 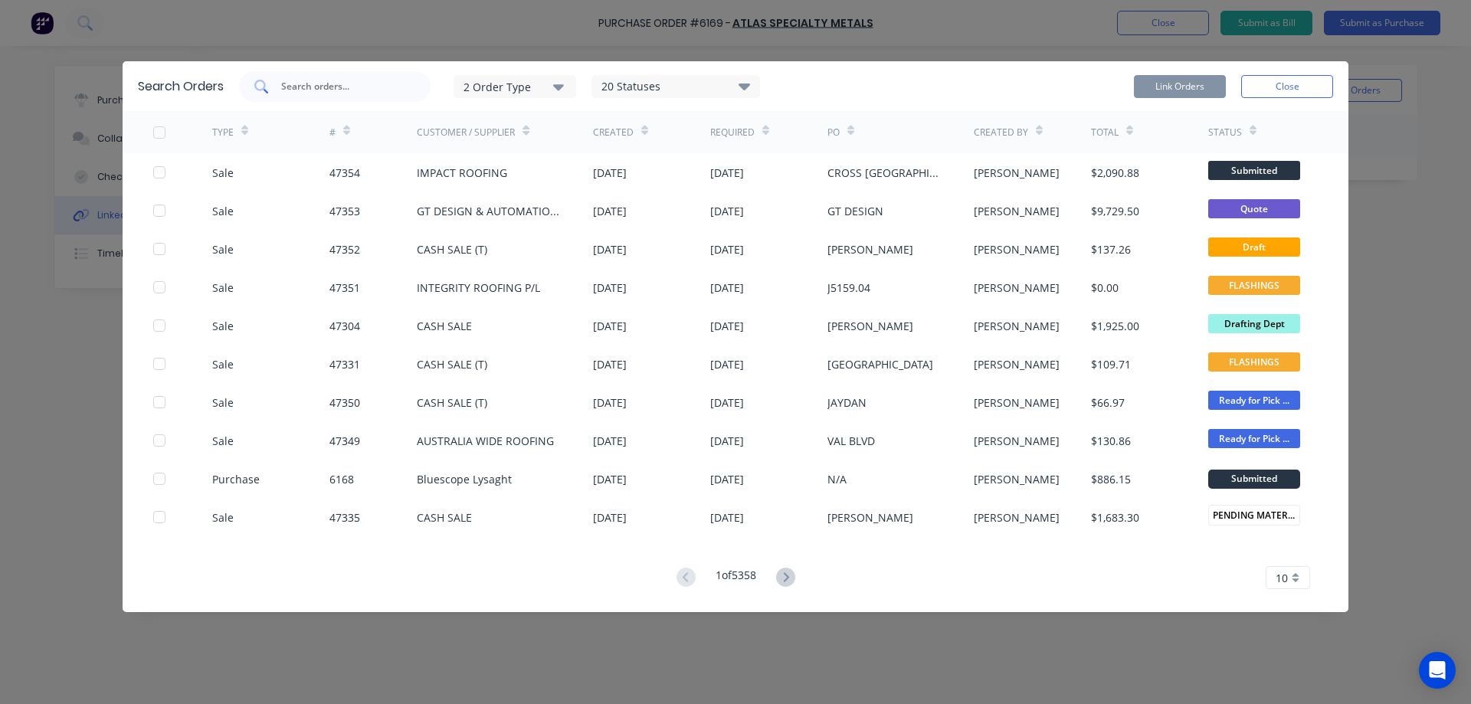 I want to click on div: Required, so click(x=732, y=133).